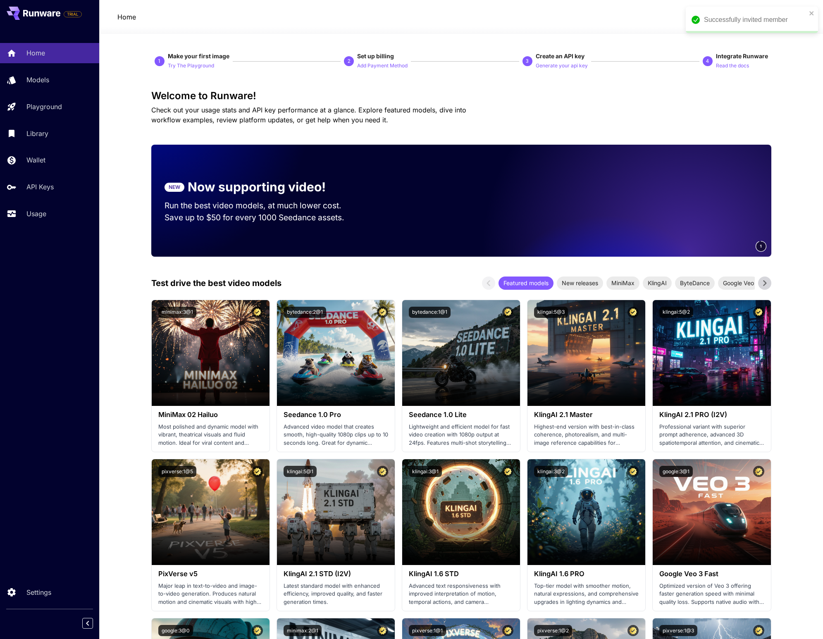 Image resolution: width=823 pixels, height=639 pixels. What do you see at coordinates (461, 594) in the screenshot?
I see `p: Advanced text responsiveness with improved interpretation of motion, temporal actions, and camera...` at bounding box center [461, 594].